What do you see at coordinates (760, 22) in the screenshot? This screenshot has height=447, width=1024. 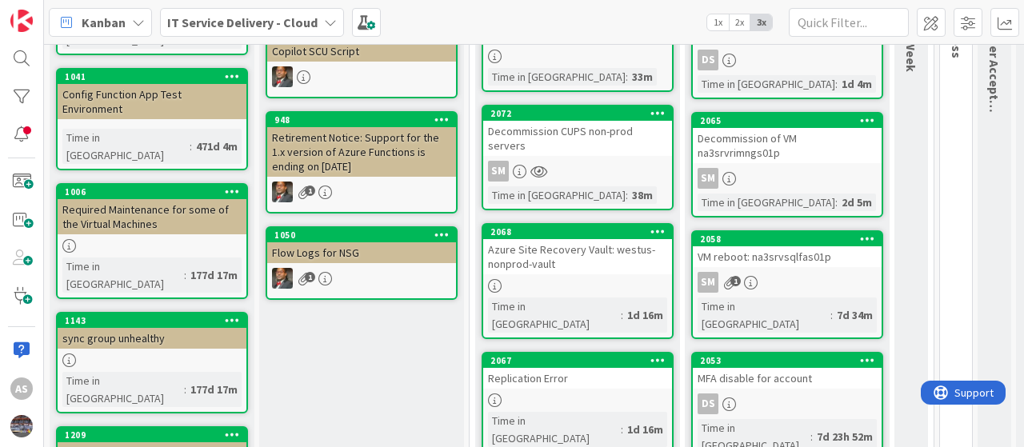 I see `span: 3x` at bounding box center [760, 22].